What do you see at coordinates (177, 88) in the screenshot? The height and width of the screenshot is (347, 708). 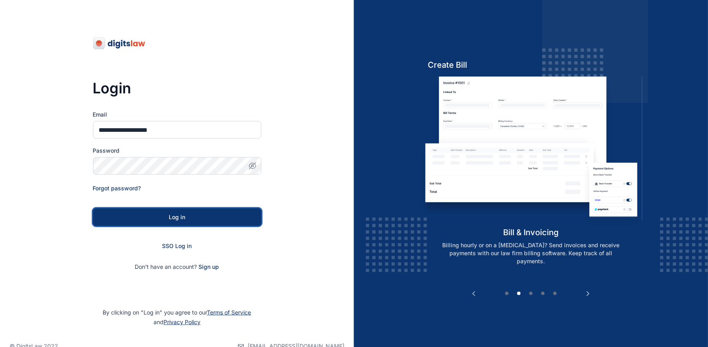 I see `h3: Login` at bounding box center [177, 88].